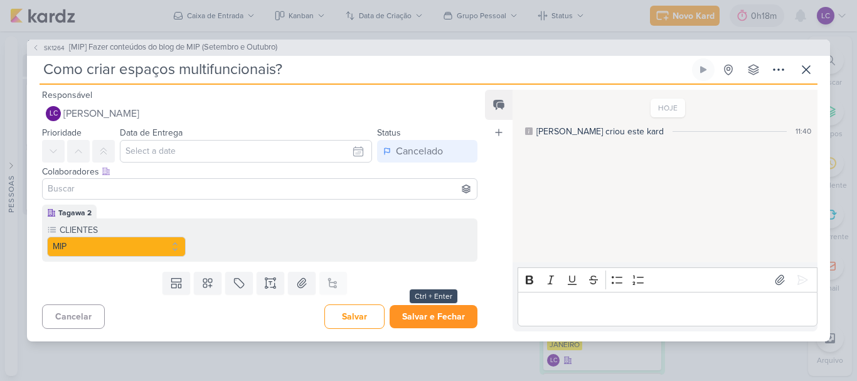 This screenshot has height=381, width=857. Describe the element at coordinates (67, 95) in the screenshot. I see `label: Responsável` at that location.